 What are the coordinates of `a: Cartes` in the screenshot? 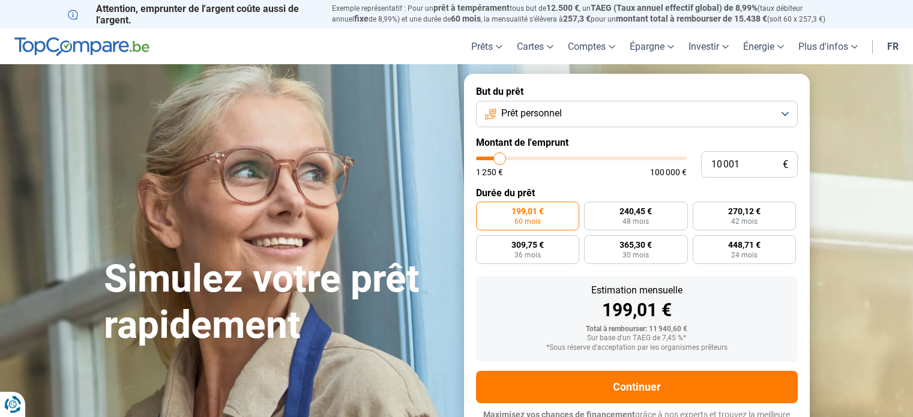 It's located at (535, 46).